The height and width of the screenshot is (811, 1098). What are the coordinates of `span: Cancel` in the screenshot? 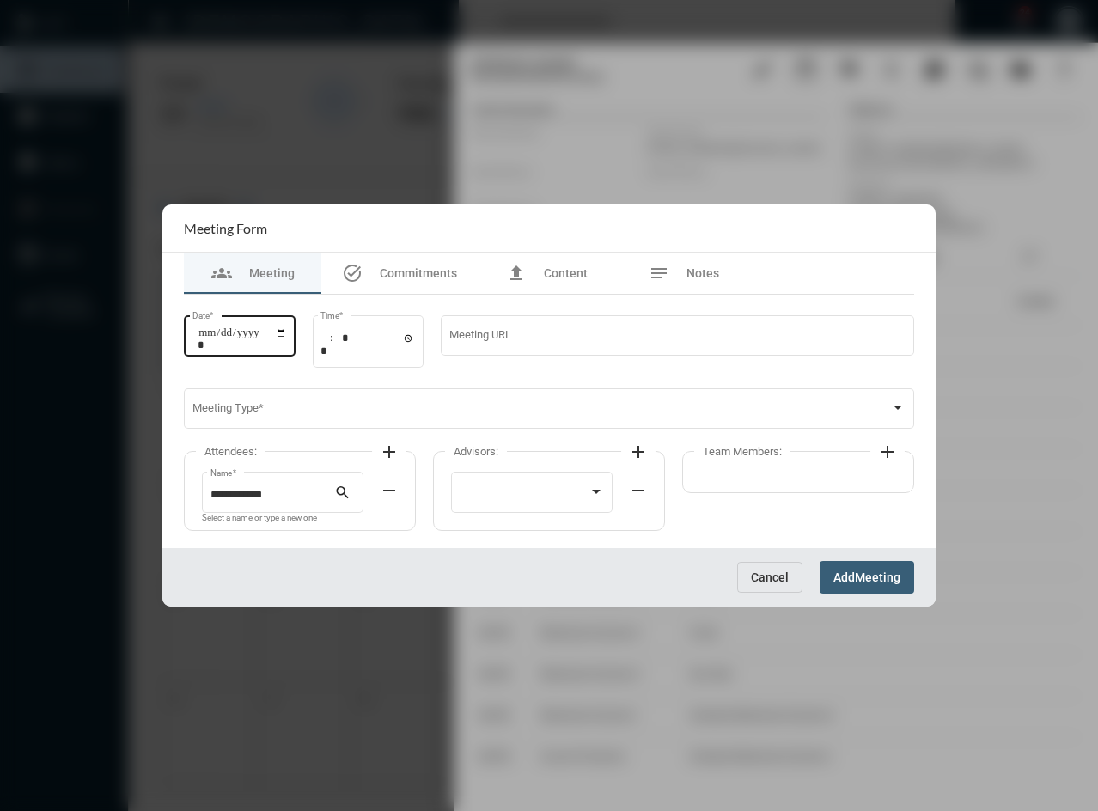 It's located at (770, 577).